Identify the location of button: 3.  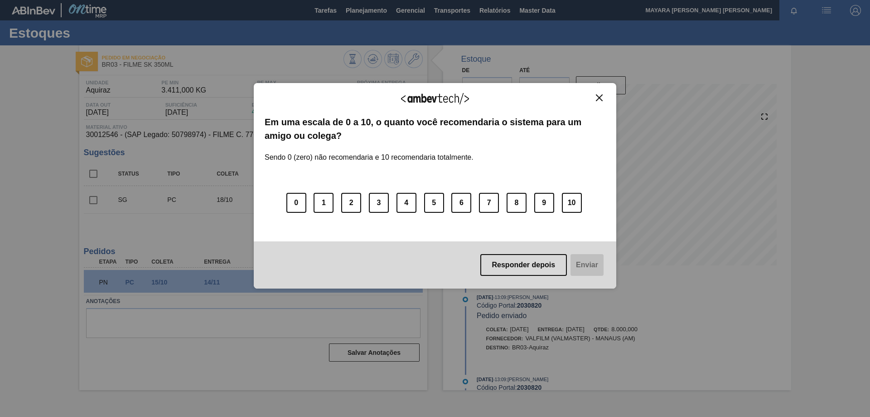
(379, 203).